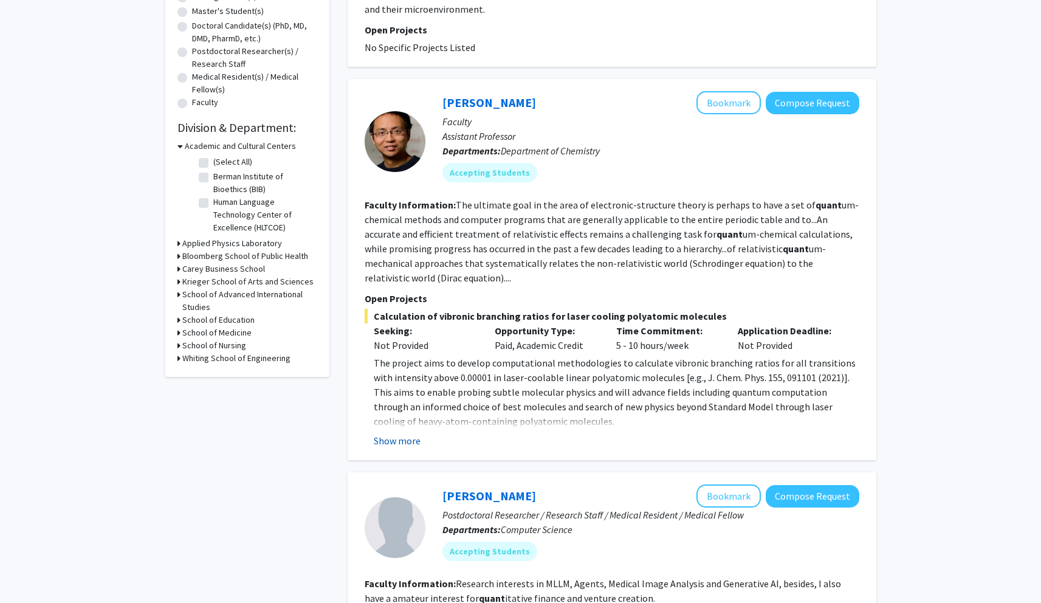  Describe the element at coordinates (616, 392) in the screenshot. I see `p: The project aims to develop computational methodologies to calculate vibronic branching ratios fo...` at that location.